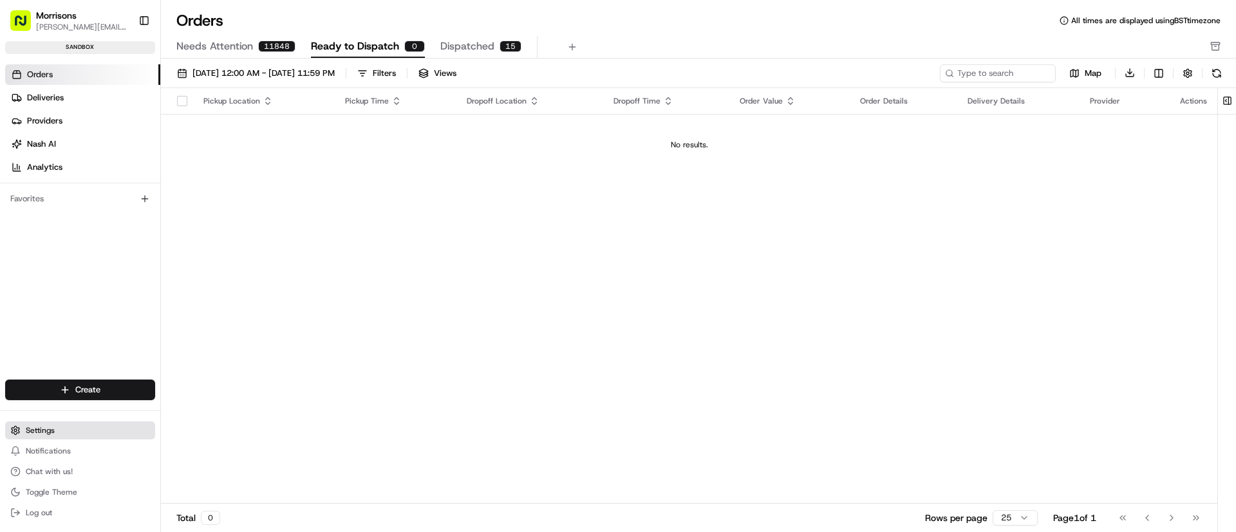 Image resolution: width=1236 pixels, height=532 pixels. Describe the element at coordinates (1075, 518) in the screenshot. I see `div: Page 1 of 1` at that location.